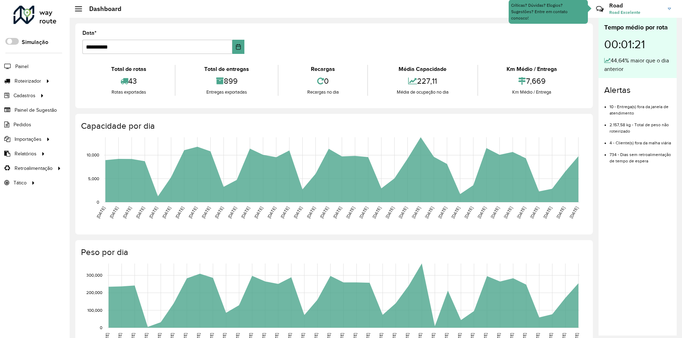 Image resolution: width=682 pixels, height=338 pixels. Describe the element at coordinates (24, 95) in the screenshot. I see `span: Cadastros` at that location.